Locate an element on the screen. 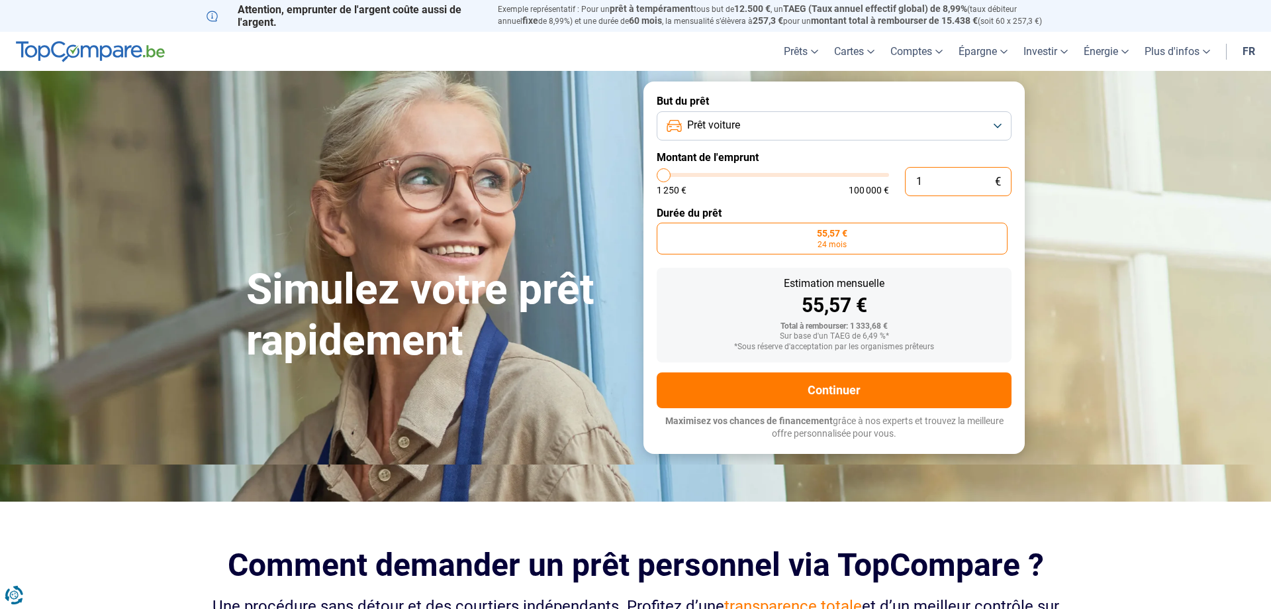  a: Comptes is located at coordinates (917, 51).